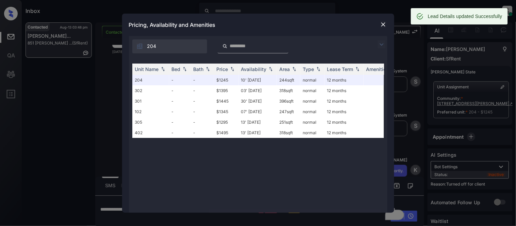 This screenshot has width=516, height=226. I want to click on img: close, so click(383, 24).